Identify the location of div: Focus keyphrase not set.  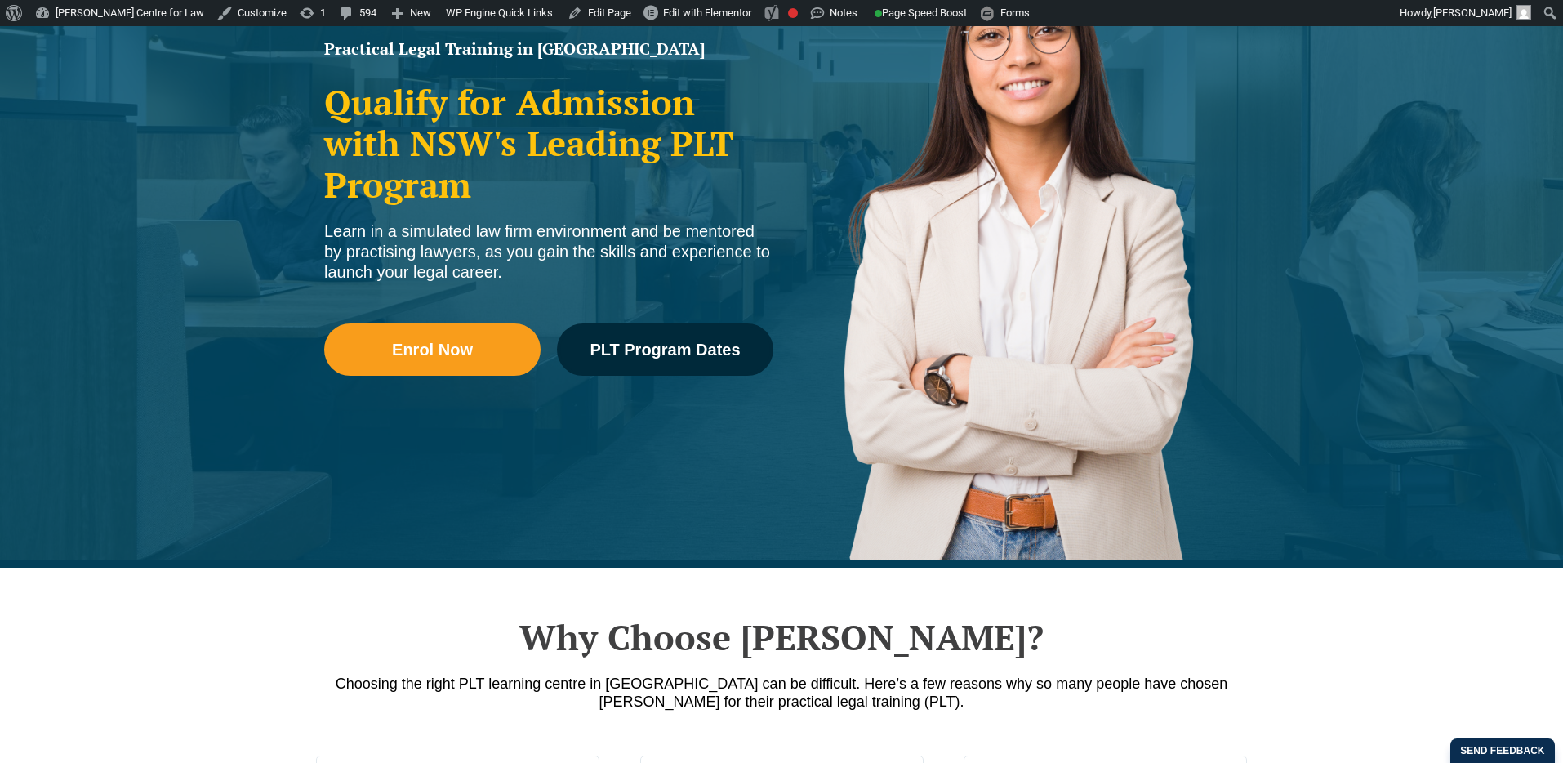
(793, 13).